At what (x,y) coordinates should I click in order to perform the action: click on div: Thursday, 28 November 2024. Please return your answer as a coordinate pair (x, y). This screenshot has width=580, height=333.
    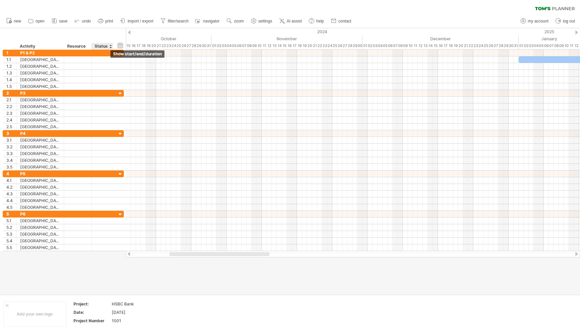
    Looking at the image, I should click on (350, 46).